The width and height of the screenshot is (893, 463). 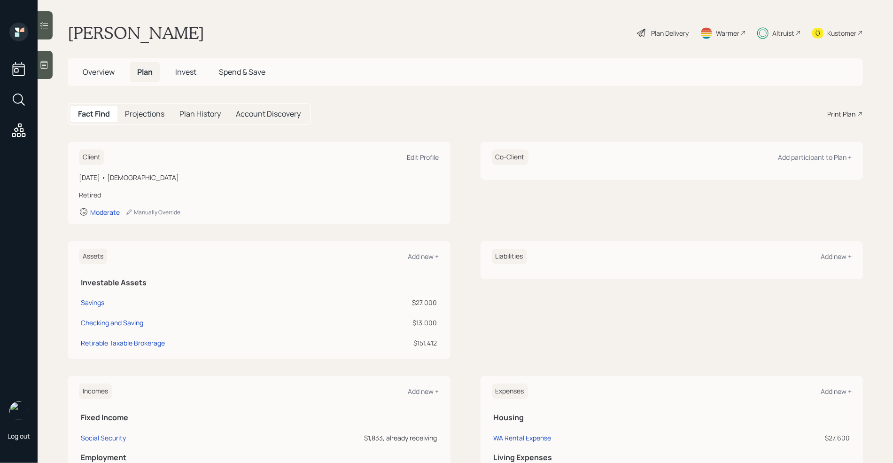 I want to click on h5: Fact Find, so click(x=94, y=114).